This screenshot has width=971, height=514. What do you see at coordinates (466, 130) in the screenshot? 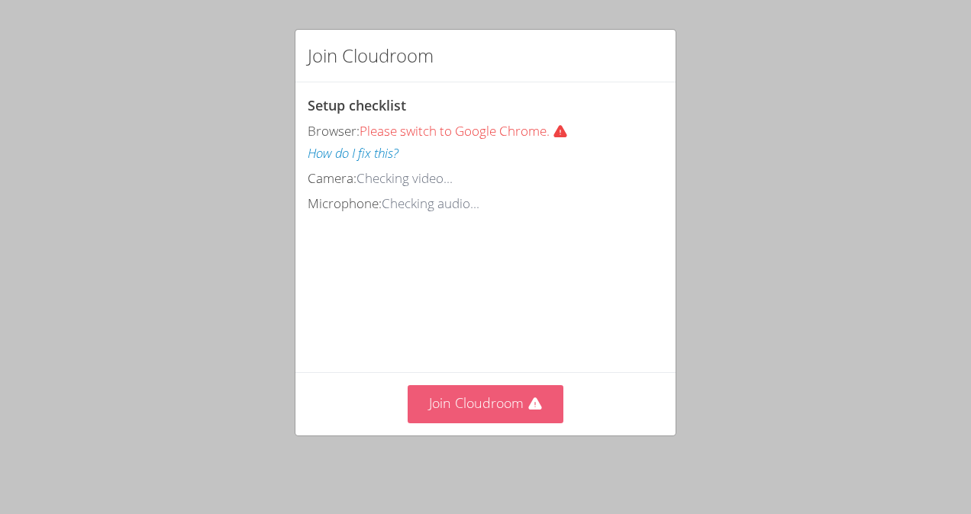
I see `span: Please switch to Google Chrome.` at bounding box center [466, 130].